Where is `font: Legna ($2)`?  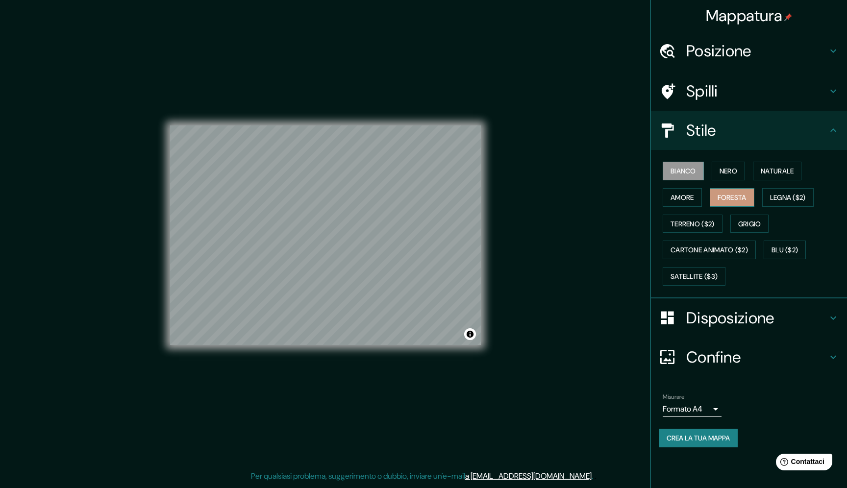
font: Legna ($2) is located at coordinates (787, 197).